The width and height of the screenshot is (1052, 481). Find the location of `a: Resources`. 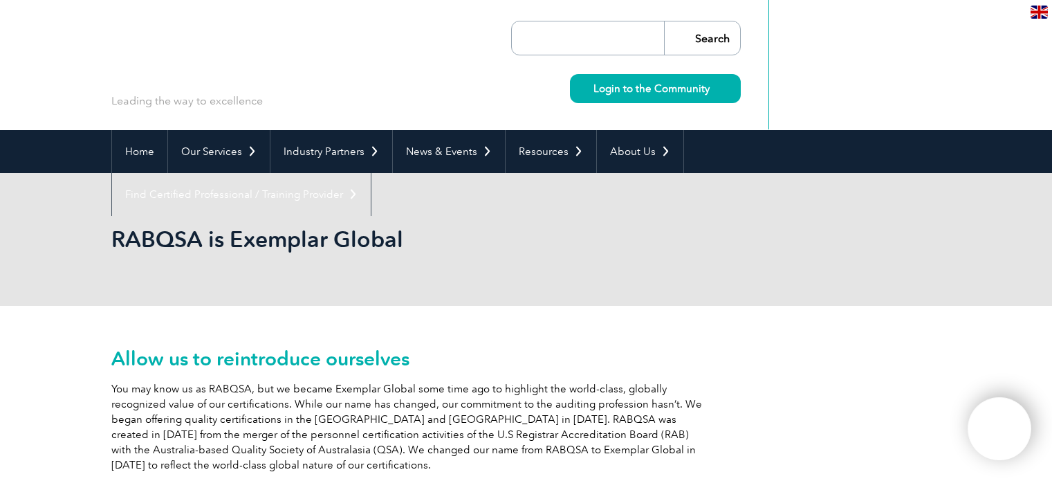

a: Resources is located at coordinates (551, 152).